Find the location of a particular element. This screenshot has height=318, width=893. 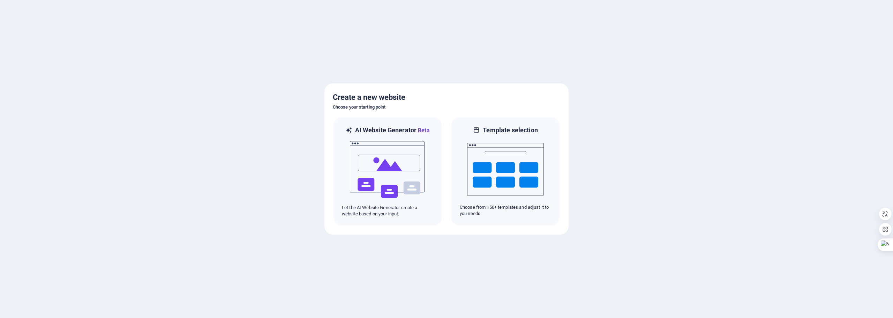

h5: Create a new website is located at coordinates (447, 97).